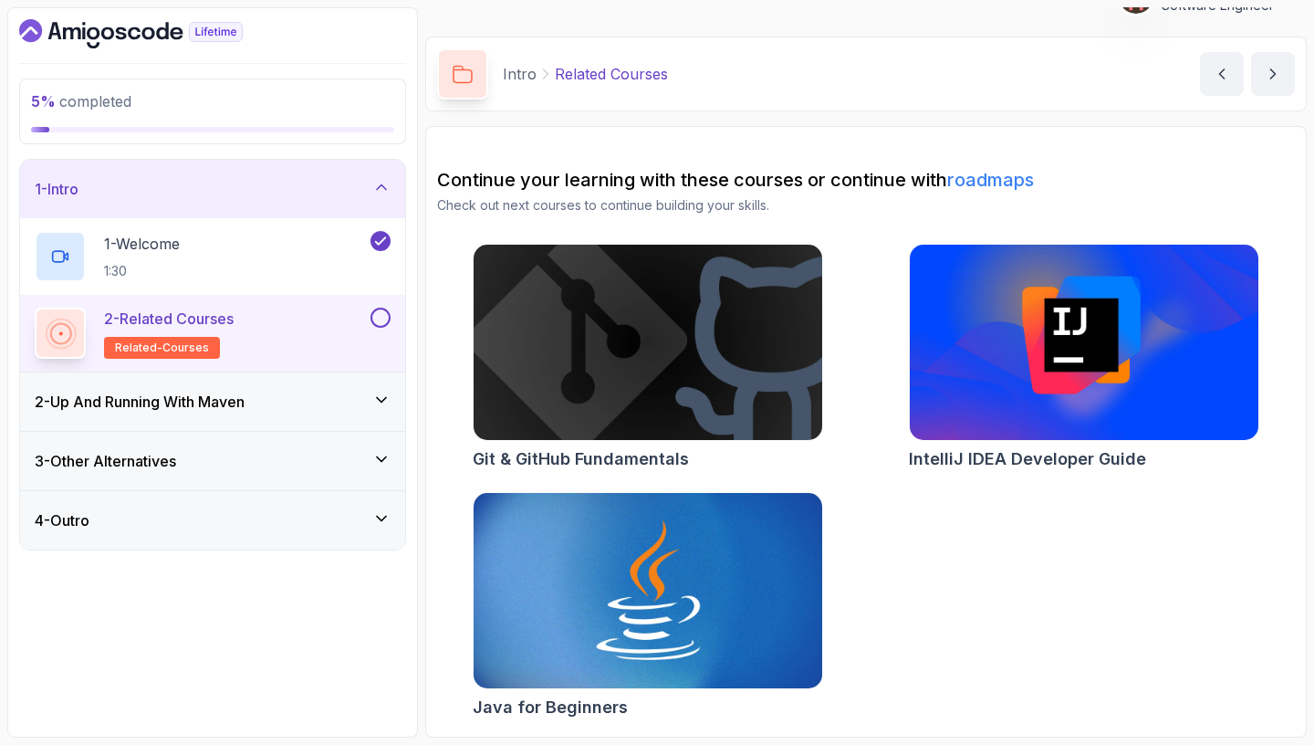 This screenshot has width=1314, height=745. What do you see at coordinates (866, 205) in the screenshot?
I see `p: Check out next courses to continue building your skills.` at bounding box center [866, 205].